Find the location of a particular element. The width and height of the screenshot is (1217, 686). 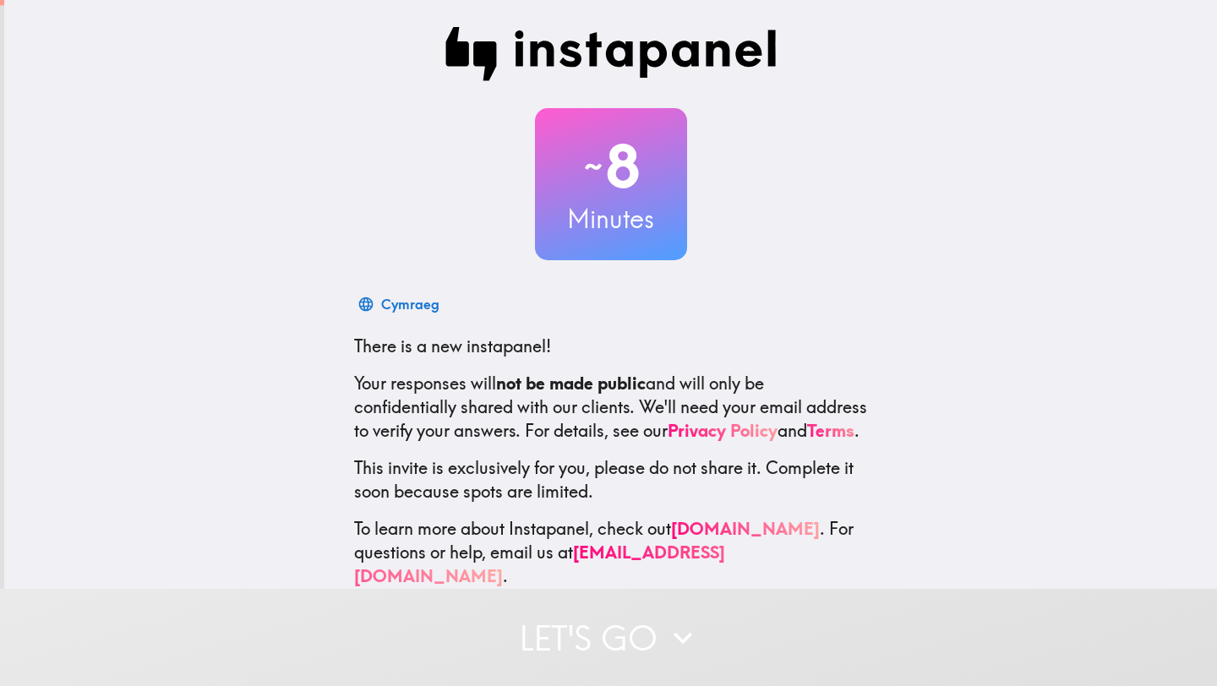

b: not be made public is located at coordinates (570, 383).